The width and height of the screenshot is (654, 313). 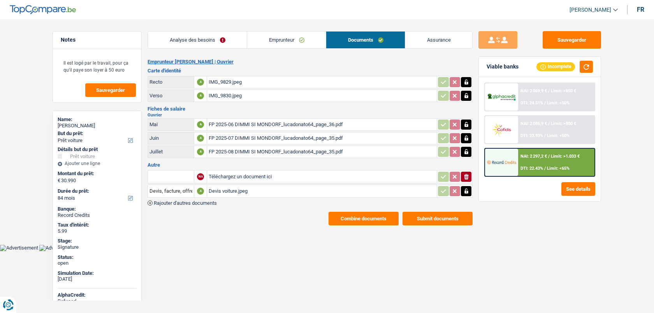 I want to click on div: Stage:, so click(x=97, y=241).